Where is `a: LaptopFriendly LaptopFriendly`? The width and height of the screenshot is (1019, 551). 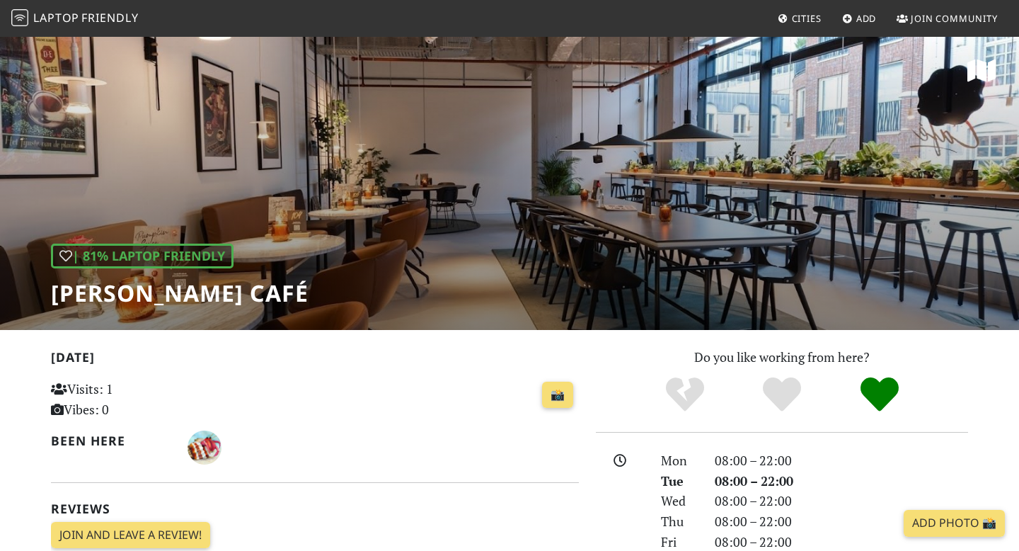
a: LaptopFriendly LaptopFriendly is located at coordinates (75, 18).